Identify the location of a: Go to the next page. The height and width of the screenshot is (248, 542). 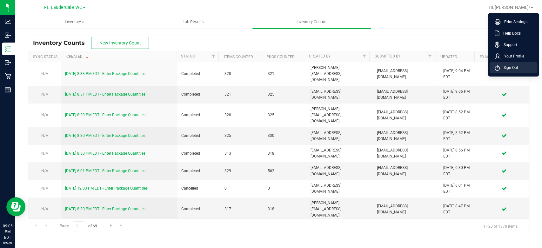
(111, 225).